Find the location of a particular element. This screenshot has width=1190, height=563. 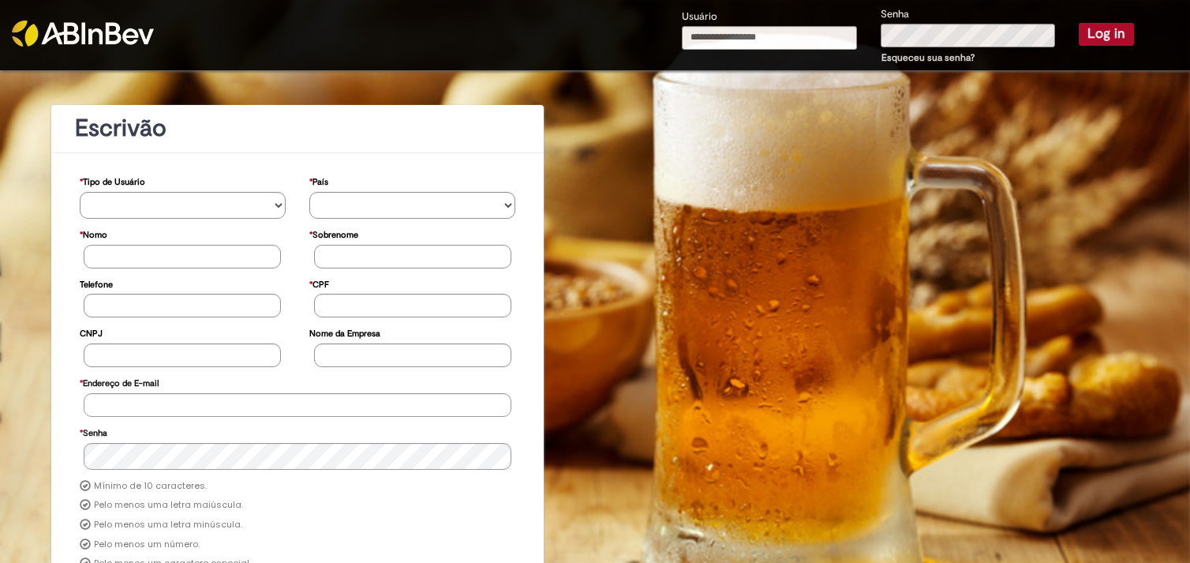

font: CNPJ is located at coordinates (91, 333).